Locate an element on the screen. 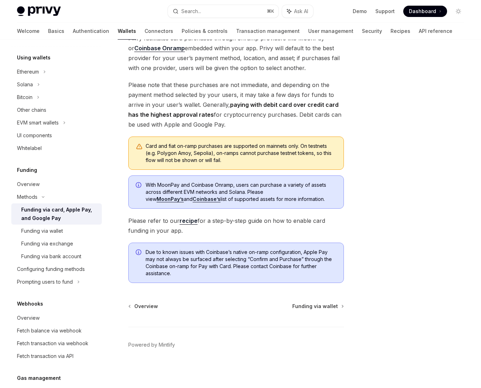 Image resolution: width=481 pixels, height=388 pixels. a: Coinbase Onramp is located at coordinates (159, 48).